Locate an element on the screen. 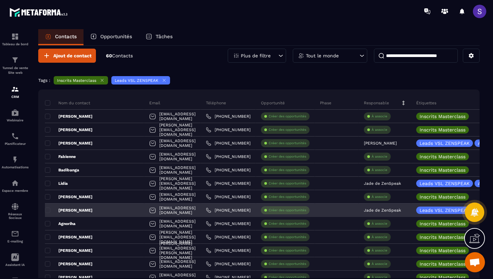 This screenshot has width=493, height=279. a: automationsautomationsWebinaire is located at coordinates (15, 115).